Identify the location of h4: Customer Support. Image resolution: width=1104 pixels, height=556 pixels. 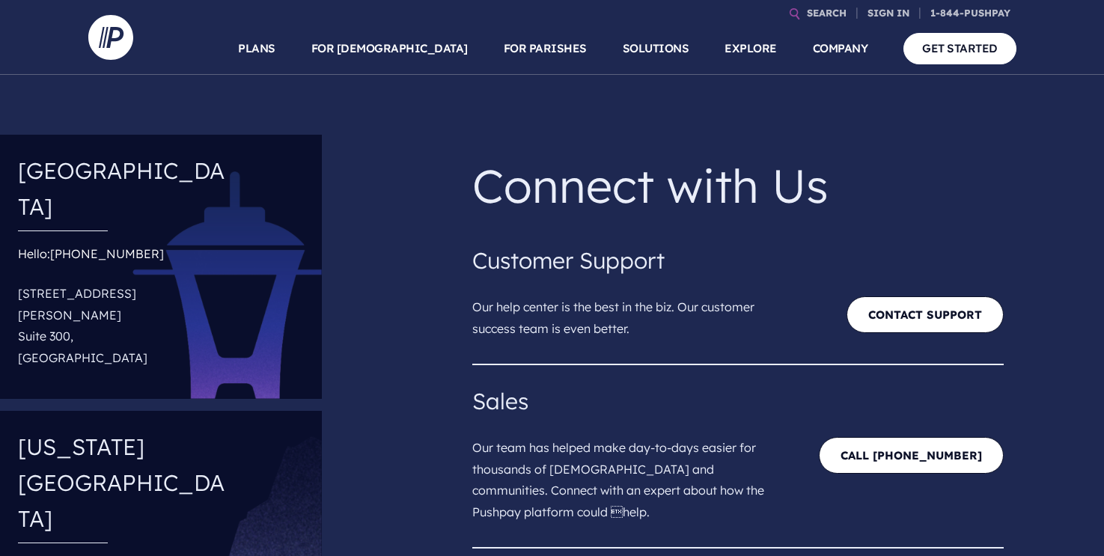
(738, 260).